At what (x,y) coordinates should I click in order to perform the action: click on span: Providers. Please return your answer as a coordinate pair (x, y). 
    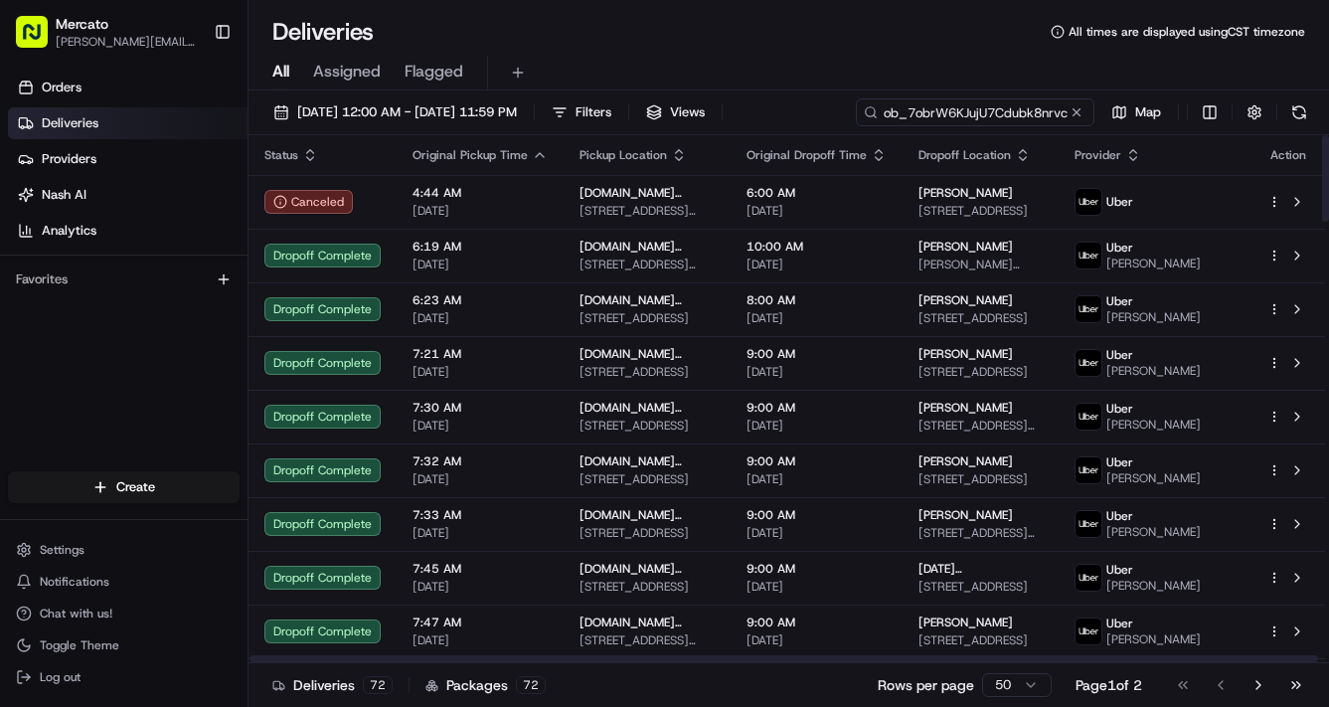
    Looking at the image, I should click on (69, 159).